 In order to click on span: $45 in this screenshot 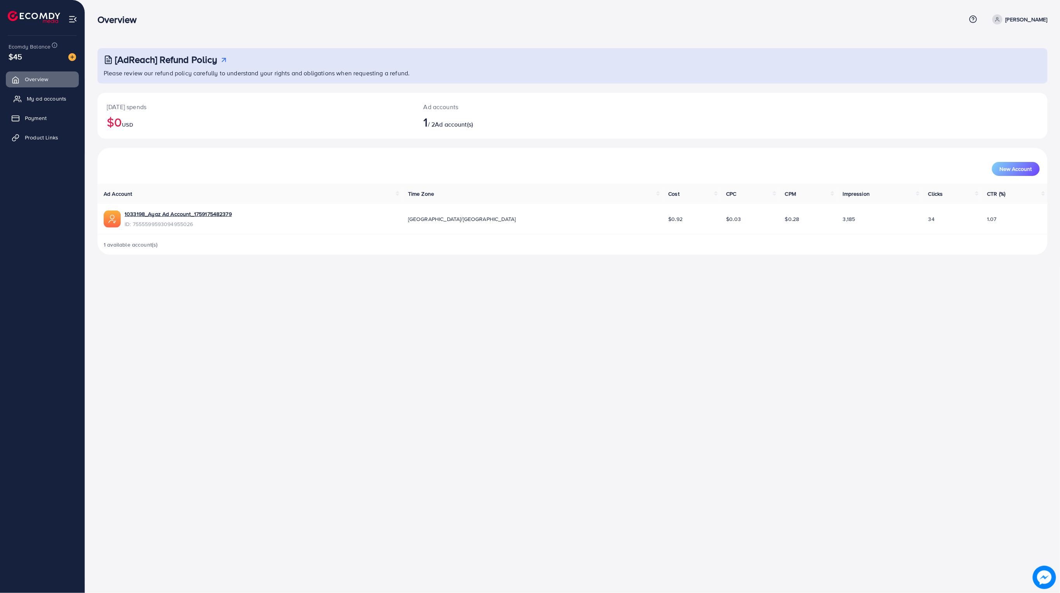, I will do `click(15, 56)`.